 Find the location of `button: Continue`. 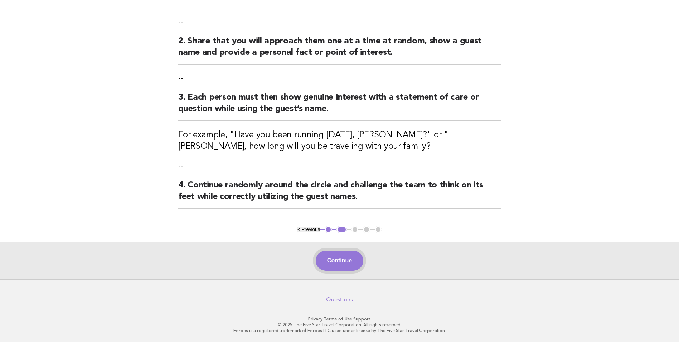

button: Continue is located at coordinates (340, 260).